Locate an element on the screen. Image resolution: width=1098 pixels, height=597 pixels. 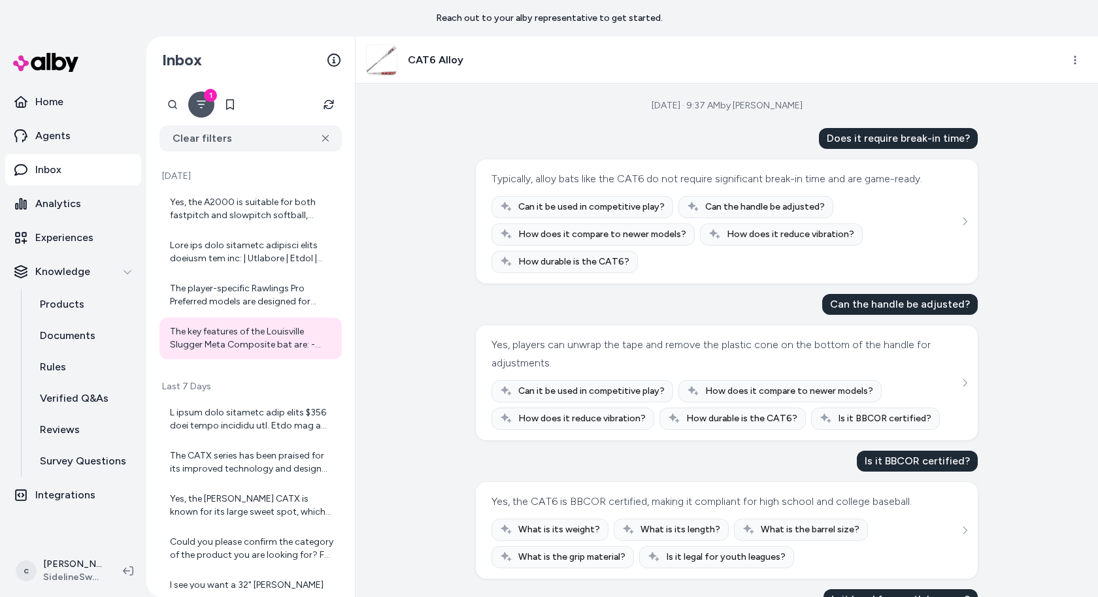
h3: CAT6 Alloy is located at coordinates (435, 60).